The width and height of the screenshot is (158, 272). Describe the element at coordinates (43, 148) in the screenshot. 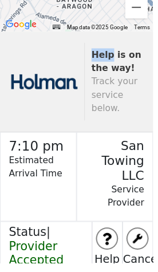

I see `h2: 7:10 pm` at that location.